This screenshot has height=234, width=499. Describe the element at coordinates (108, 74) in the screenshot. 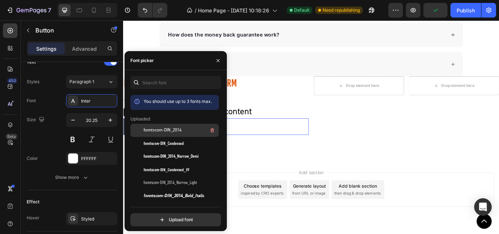

I see `p: EVERYTHING YOU NEED TO PERFORM` at that location.